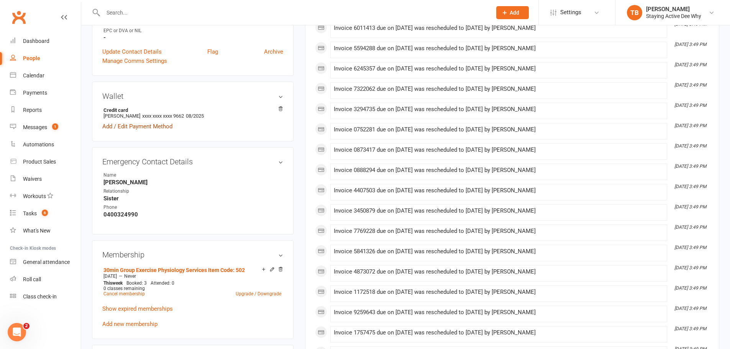 This screenshot has height=349, width=730. Describe the element at coordinates (55, 126) in the screenshot. I see `span: 1` at that location.